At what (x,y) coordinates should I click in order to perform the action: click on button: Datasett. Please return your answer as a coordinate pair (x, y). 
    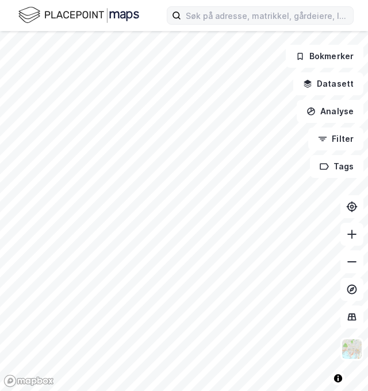
    Looking at the image, I should click on (328, 84).